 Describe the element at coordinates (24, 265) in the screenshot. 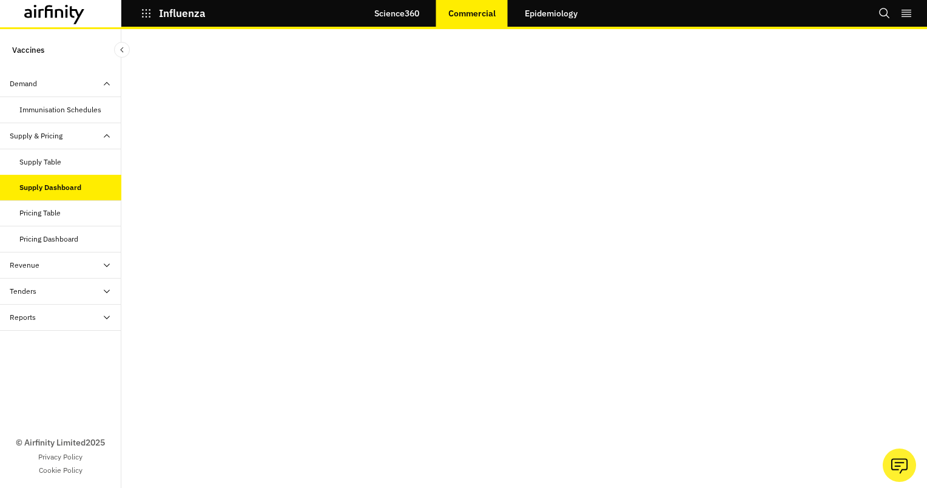

I see `div: Revenue` at that location.